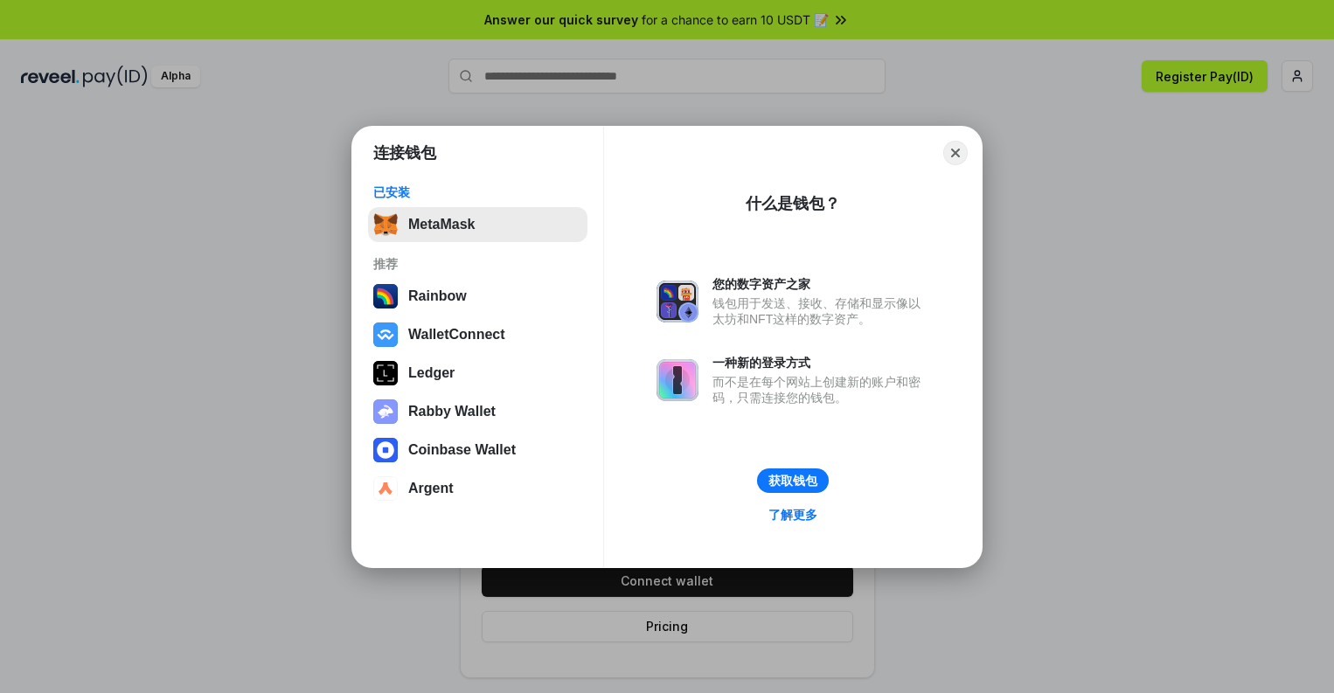 This screenshot has width=1334, height=693. Describe the element at coordinates (462, 450) in the screenshot. I see `div: Coinbase Wallet` at that location.